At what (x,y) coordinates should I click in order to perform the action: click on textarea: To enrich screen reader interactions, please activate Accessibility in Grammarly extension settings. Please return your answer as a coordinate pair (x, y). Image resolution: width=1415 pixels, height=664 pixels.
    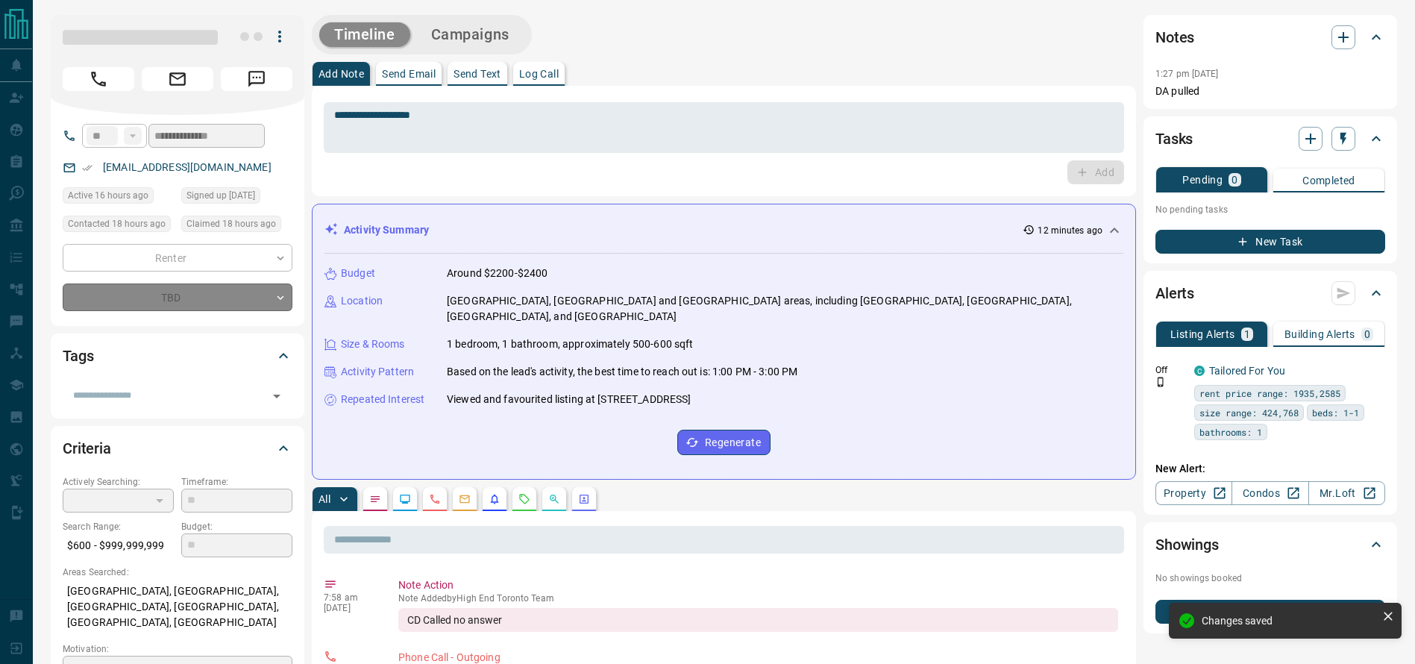
    Looking at the image, I should click on (723, 128).